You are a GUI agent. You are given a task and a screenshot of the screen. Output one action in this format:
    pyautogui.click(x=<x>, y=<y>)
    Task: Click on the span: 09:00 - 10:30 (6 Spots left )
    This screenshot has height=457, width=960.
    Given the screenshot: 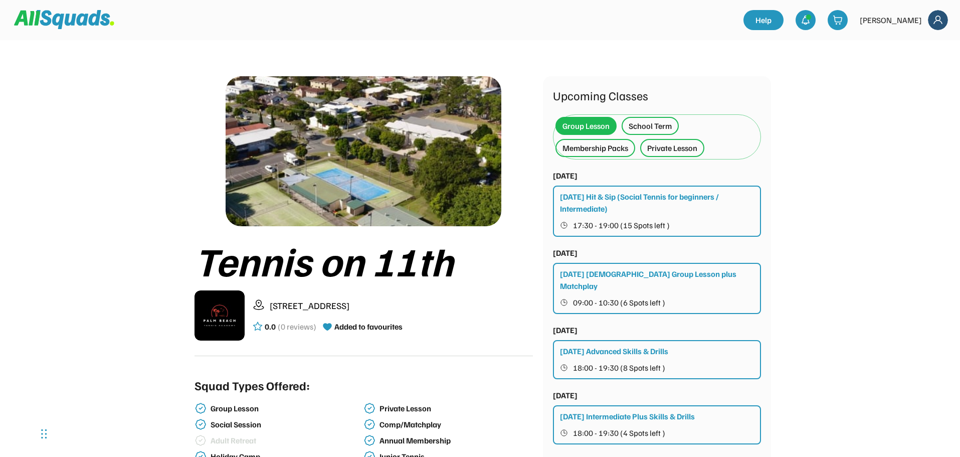 What is the action you would take?
    pyautogui.click(x=619, y=302)
    